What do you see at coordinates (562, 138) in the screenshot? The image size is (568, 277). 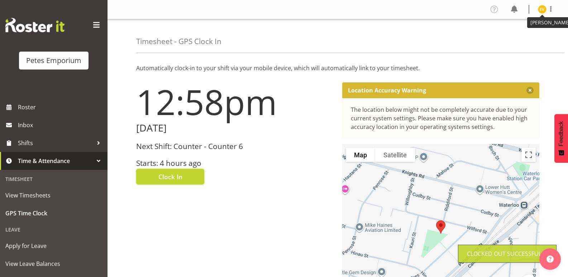 I see `button: Feedback - Show survey` at bounding box center [562, 138].